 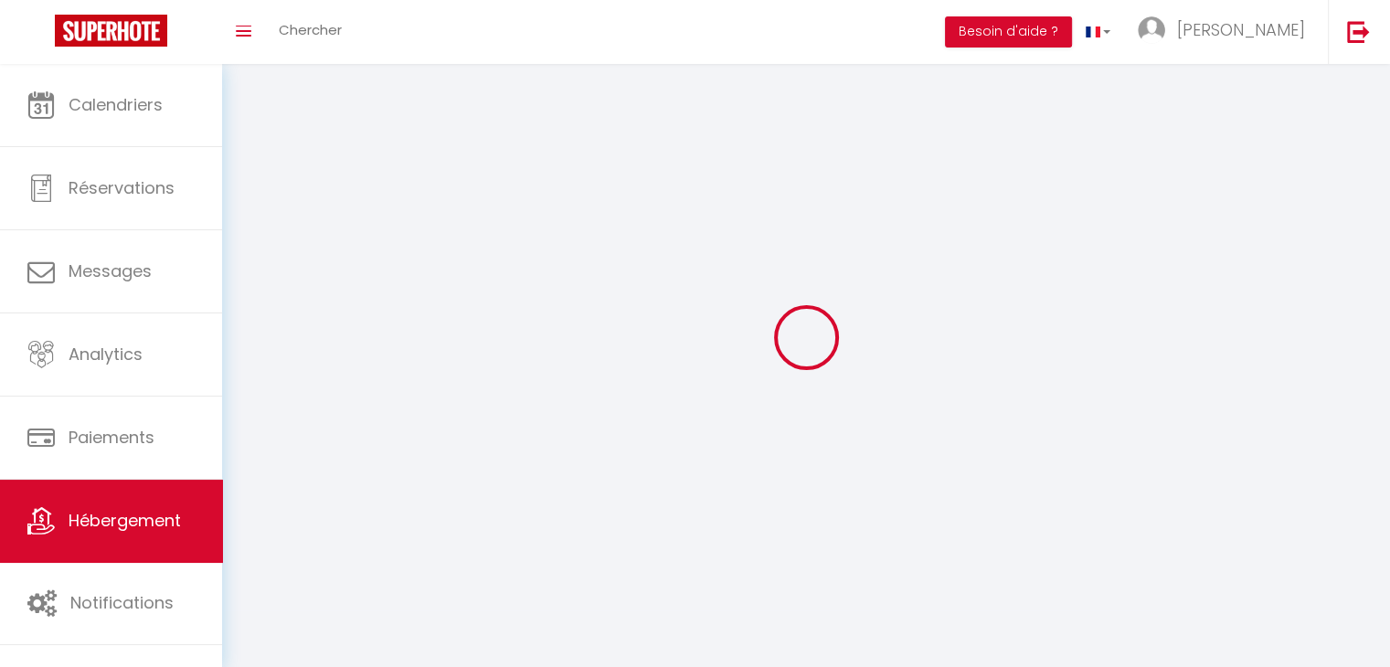 What do you see at coordinates (115, 104) in the screenshot?
I see `span: Calendriers` at bounding box center [115, 104].